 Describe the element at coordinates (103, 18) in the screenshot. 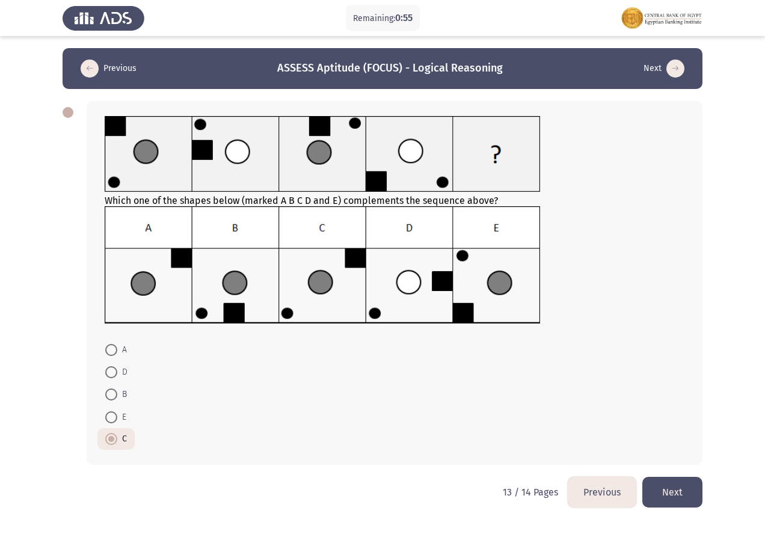

I see `img: Assess Talent Management logo` at that location.